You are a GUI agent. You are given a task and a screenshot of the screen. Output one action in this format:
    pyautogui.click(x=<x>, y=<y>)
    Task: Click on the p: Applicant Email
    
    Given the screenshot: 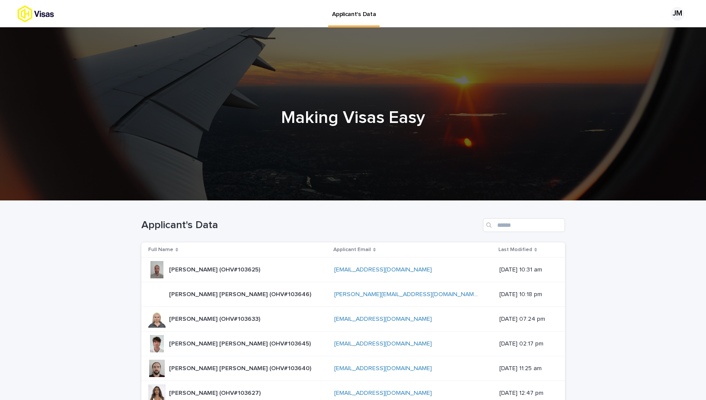 What is the action you would take?
    pyautogui.click(x=352, y=250)
    